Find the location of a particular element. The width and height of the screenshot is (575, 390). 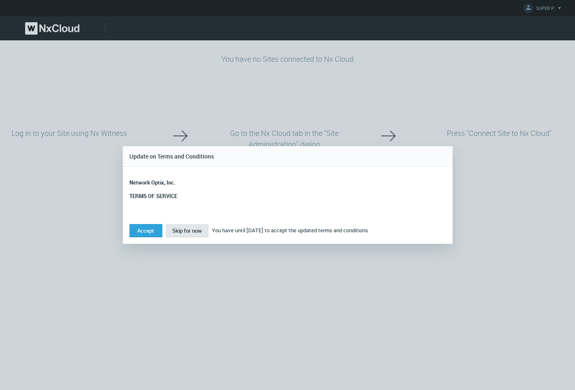

span: Skip for now is located at coordinates (187, 231).